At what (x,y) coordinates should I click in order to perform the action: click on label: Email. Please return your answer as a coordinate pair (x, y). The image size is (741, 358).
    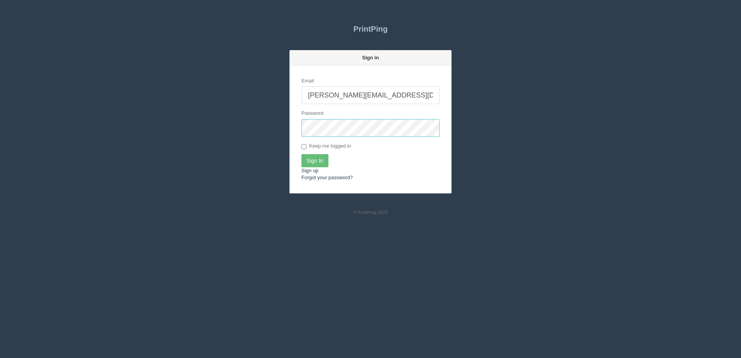
    Looking at the image, I should click on (307, 81).